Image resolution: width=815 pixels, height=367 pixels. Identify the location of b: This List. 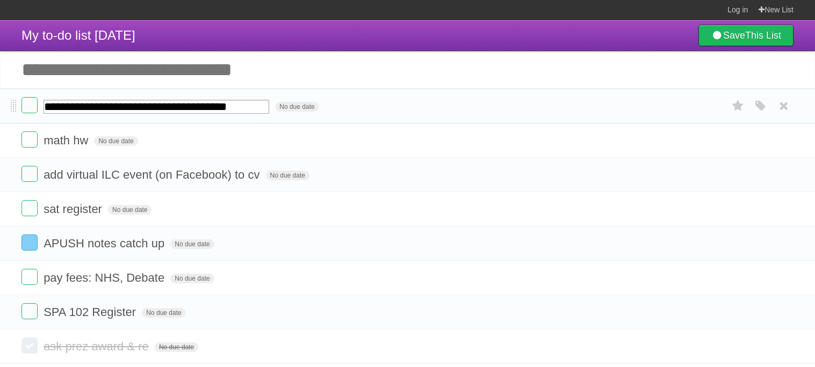
(762, 35).